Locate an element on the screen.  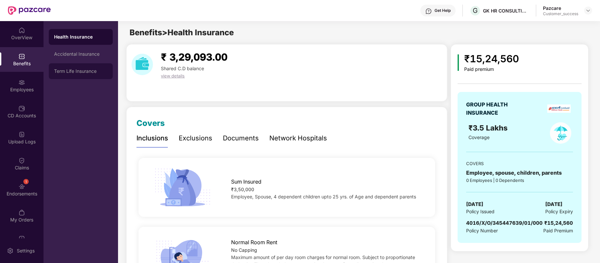
div: GK HR CONSULTING INDIA PRIVATE LIMITED is located at coordinates (506, 11).